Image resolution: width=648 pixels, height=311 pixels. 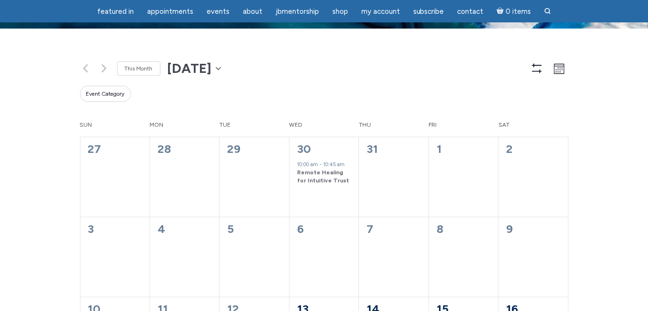 I want to click on a: Previous month, so click(x=86, y=69).